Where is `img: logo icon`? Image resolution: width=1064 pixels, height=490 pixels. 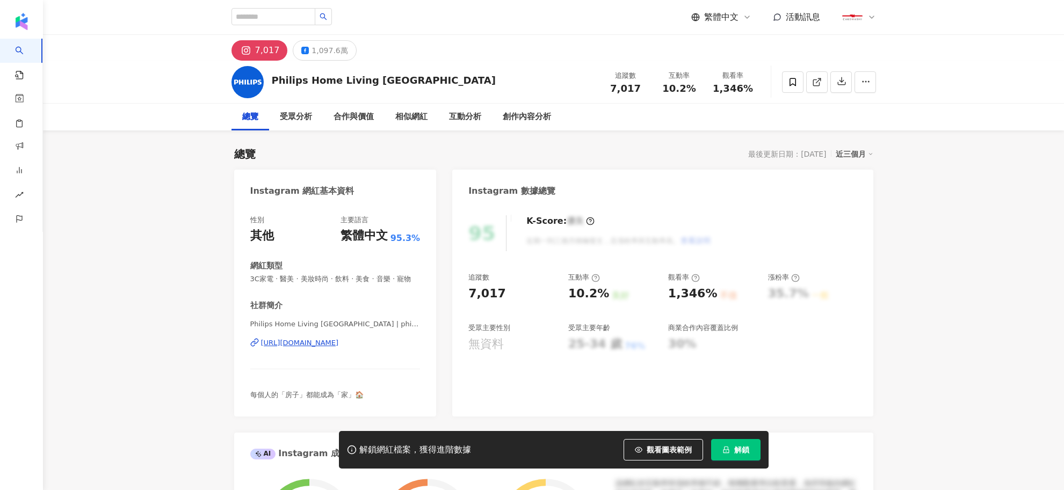 img: logo icon is located at coordinates (21, 21).